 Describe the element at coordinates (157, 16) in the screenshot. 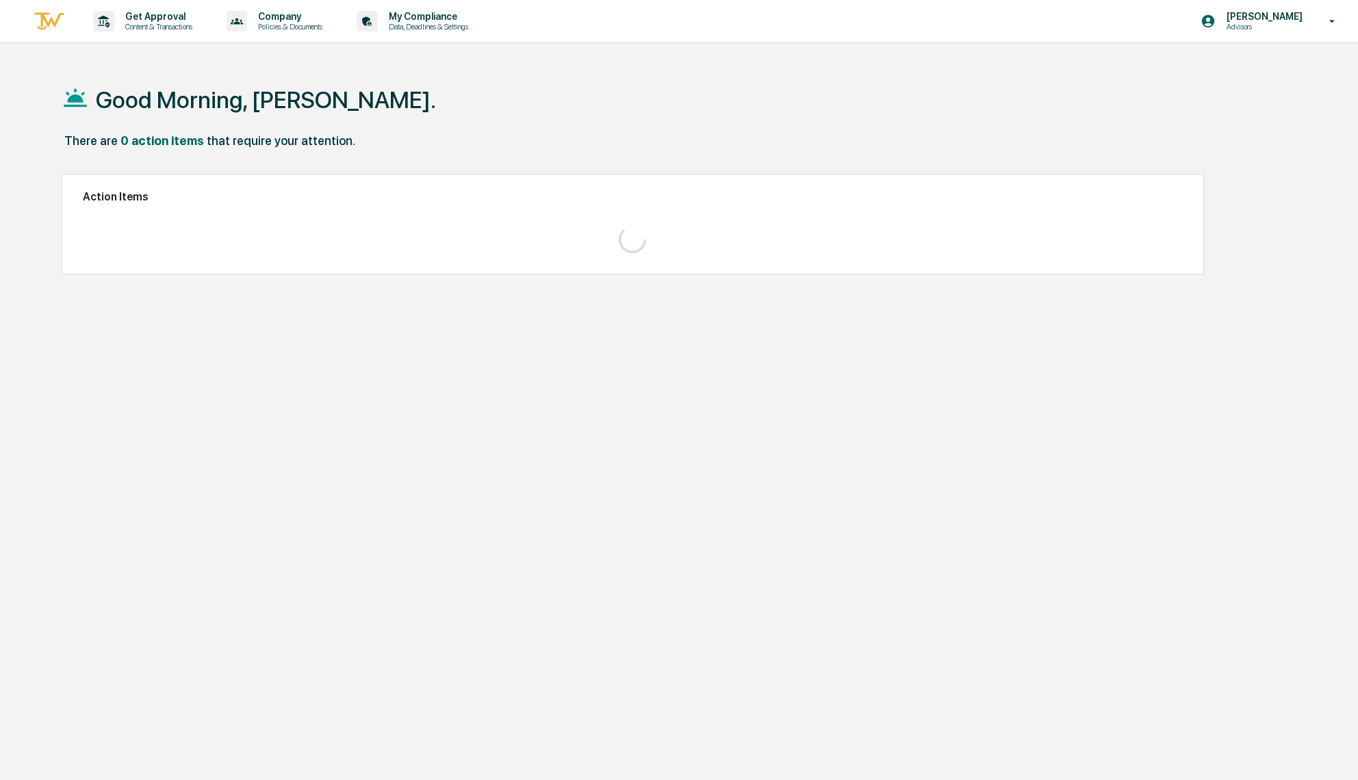

I see `p: Get Approval` at that location.